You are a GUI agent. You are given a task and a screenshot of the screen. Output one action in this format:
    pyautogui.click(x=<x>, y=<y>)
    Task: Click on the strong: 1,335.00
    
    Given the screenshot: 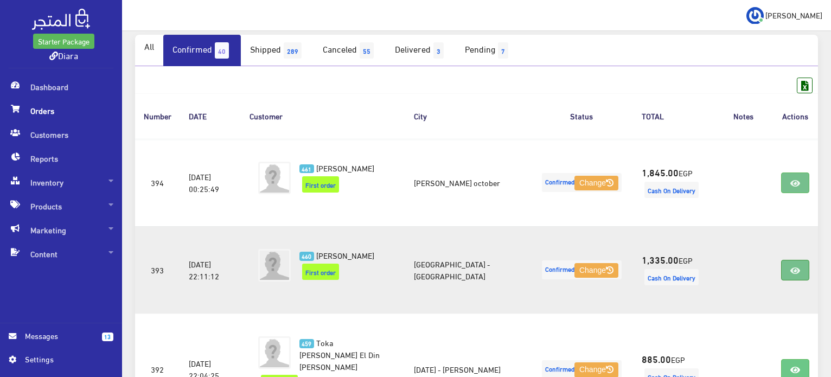 What is the action you would take?
    pyautogui.click(x=660, y=259)
    